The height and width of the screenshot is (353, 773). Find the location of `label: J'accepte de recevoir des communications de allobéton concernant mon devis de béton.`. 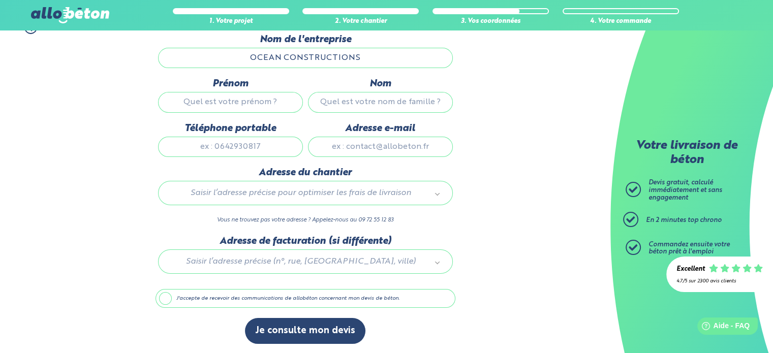

label: J'accepte de recevoir des communications de allobéton concernant mon devis de béton. is located at coordinates (305, 299).